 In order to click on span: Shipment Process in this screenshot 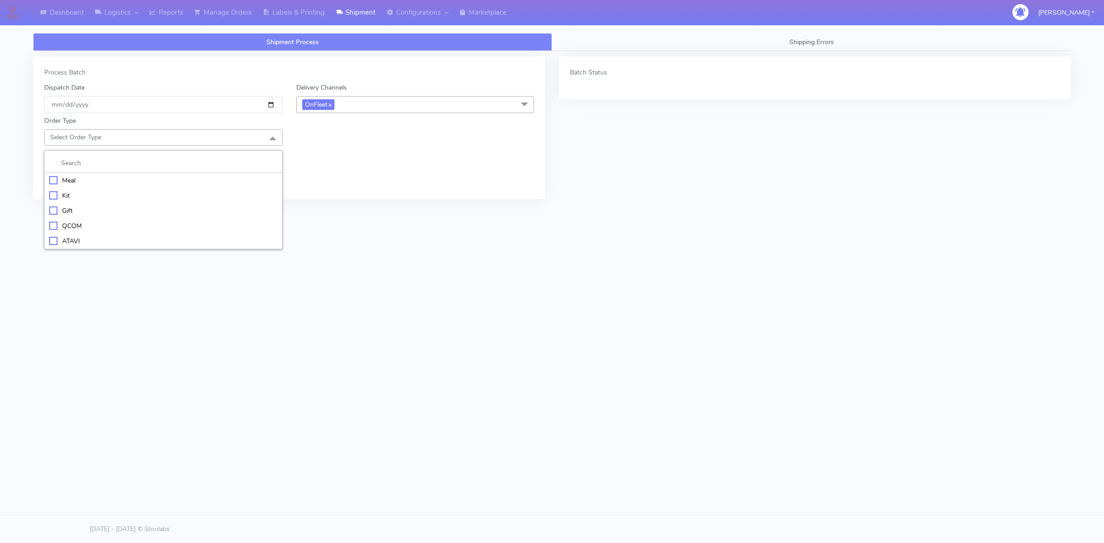, I will do `click(293, 42)`.